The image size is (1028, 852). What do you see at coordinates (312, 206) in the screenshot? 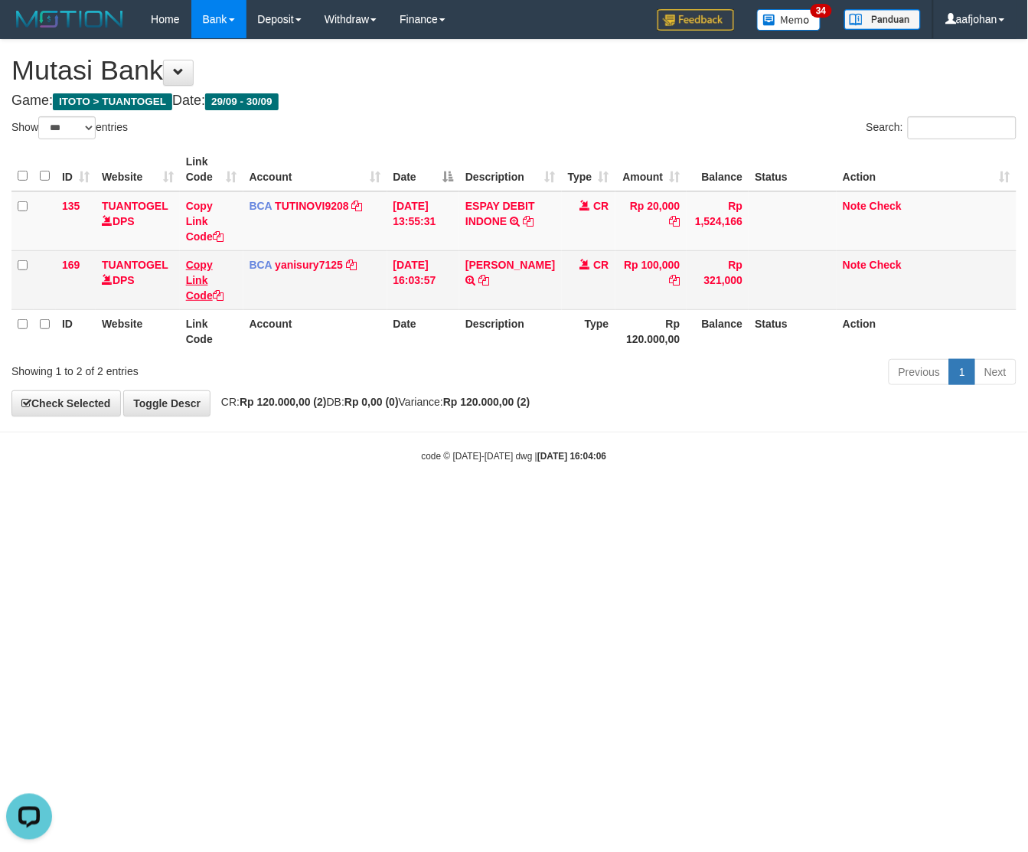
I see `a: TUTINOVI9208` at bounding box center [312, 206].